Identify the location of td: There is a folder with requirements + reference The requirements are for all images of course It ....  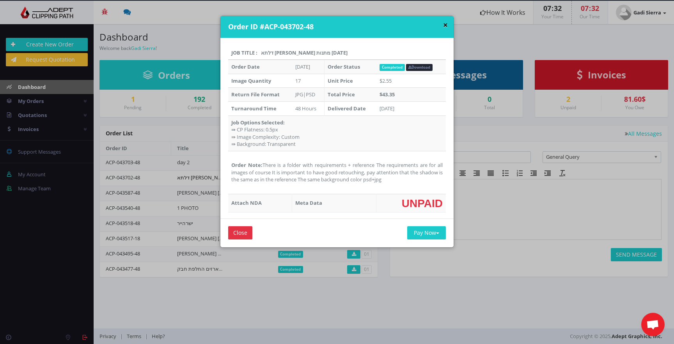
(337, 172).